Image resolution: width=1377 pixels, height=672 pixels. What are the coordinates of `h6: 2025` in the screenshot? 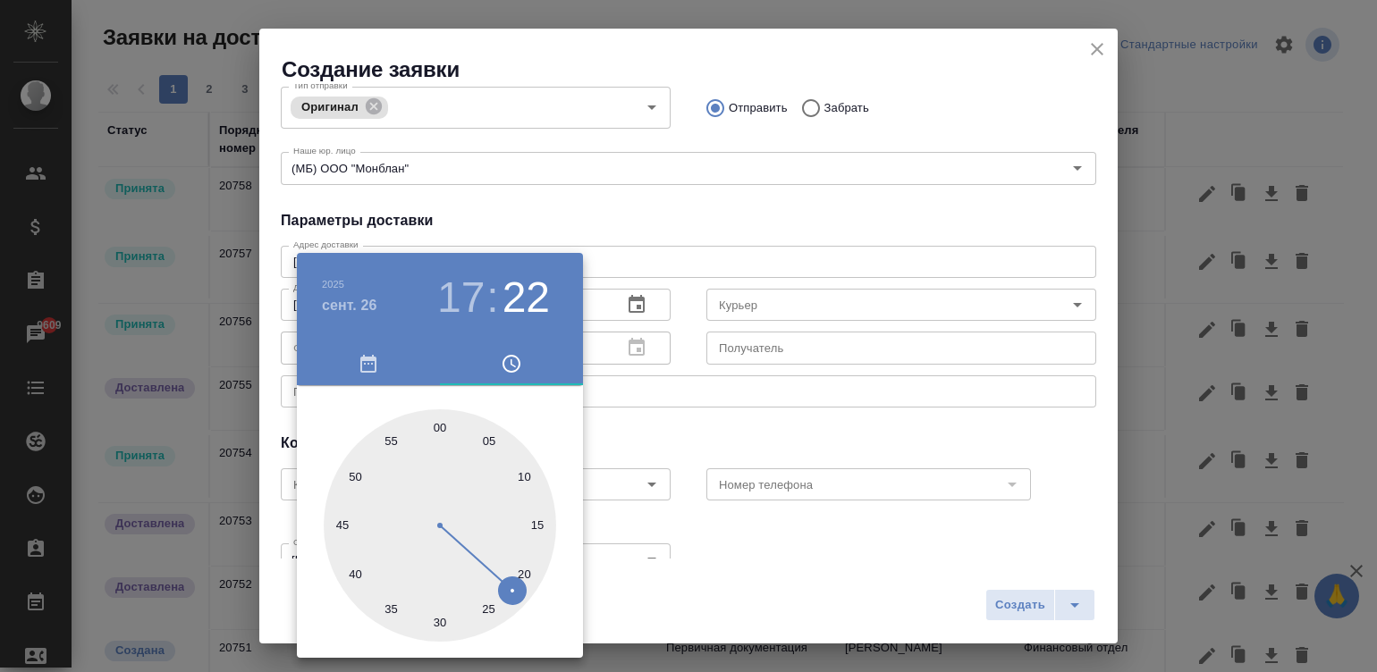 It's located at (333, 284).